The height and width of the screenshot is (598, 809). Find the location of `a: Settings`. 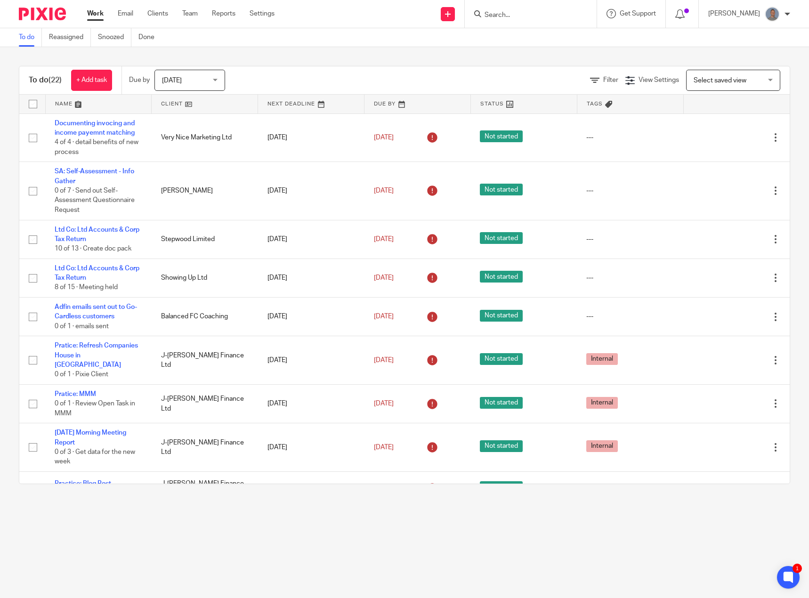

a: Settings is located at coordinates (262, 14).